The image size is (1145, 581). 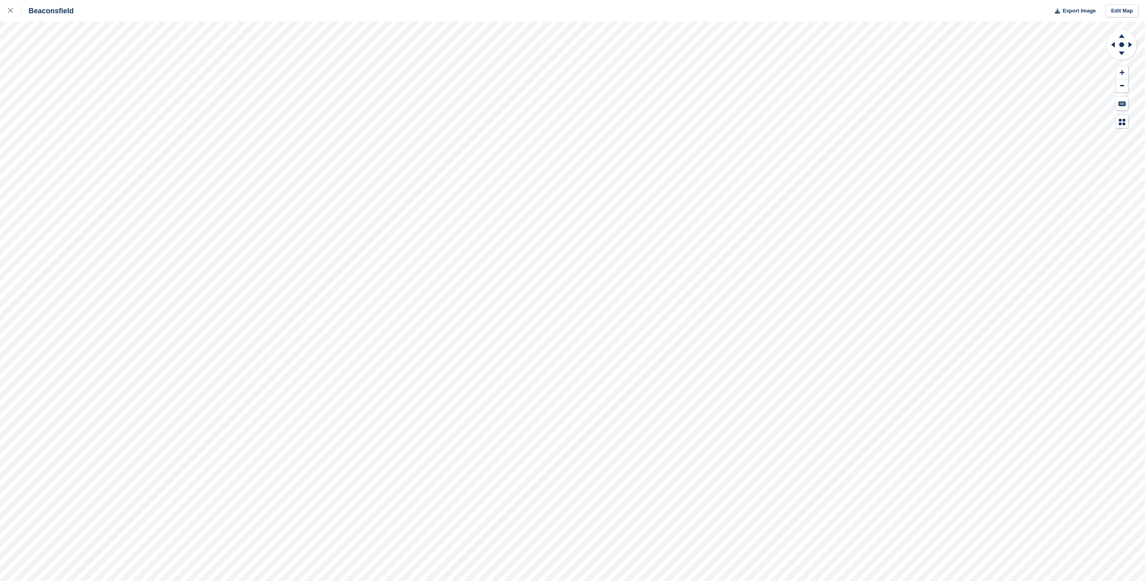 I want to click on button: Zoom In, so click(x=1122, y=72).